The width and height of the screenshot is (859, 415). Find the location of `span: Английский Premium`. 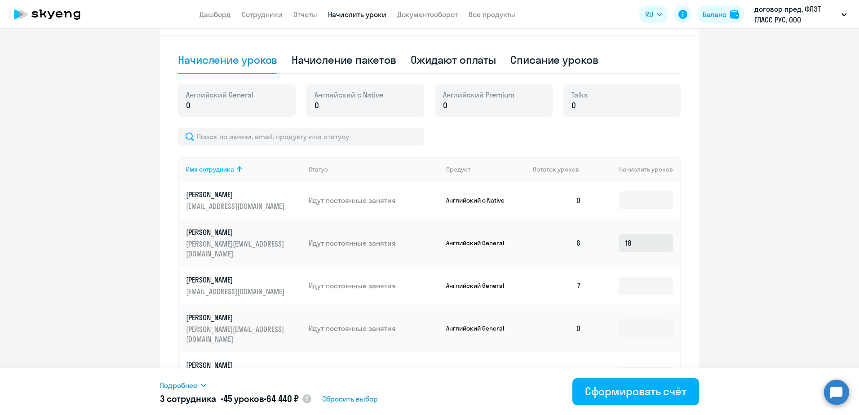

span: Английский Premium is located at coordinates (478, 95).